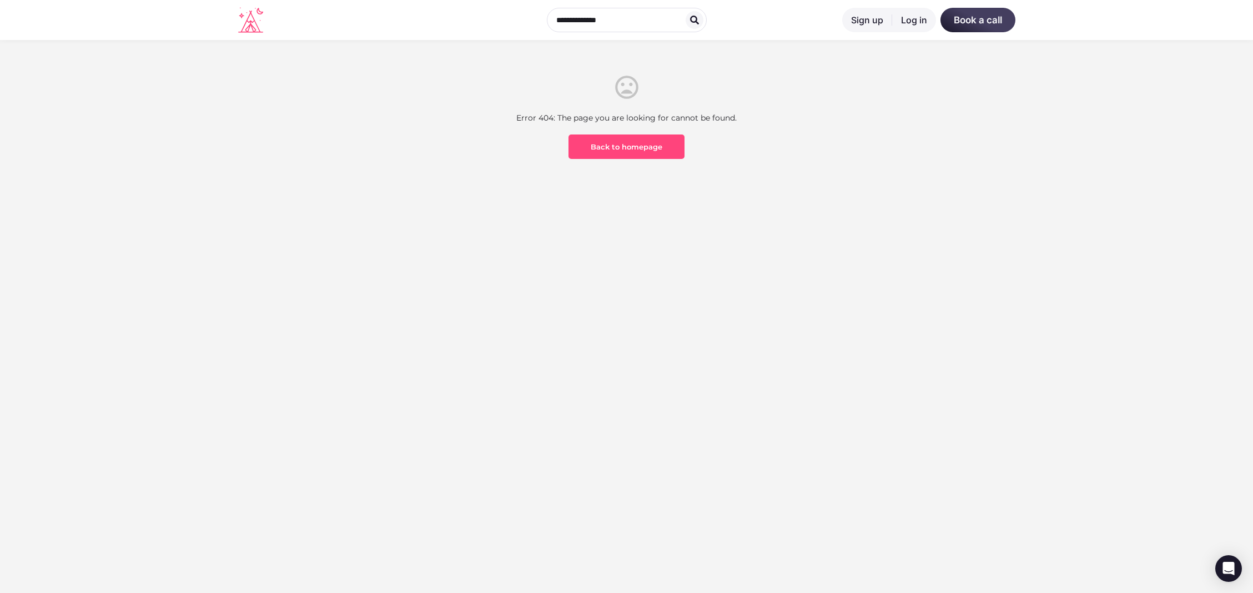  I want to click on a: Log in, so click(914, 20).